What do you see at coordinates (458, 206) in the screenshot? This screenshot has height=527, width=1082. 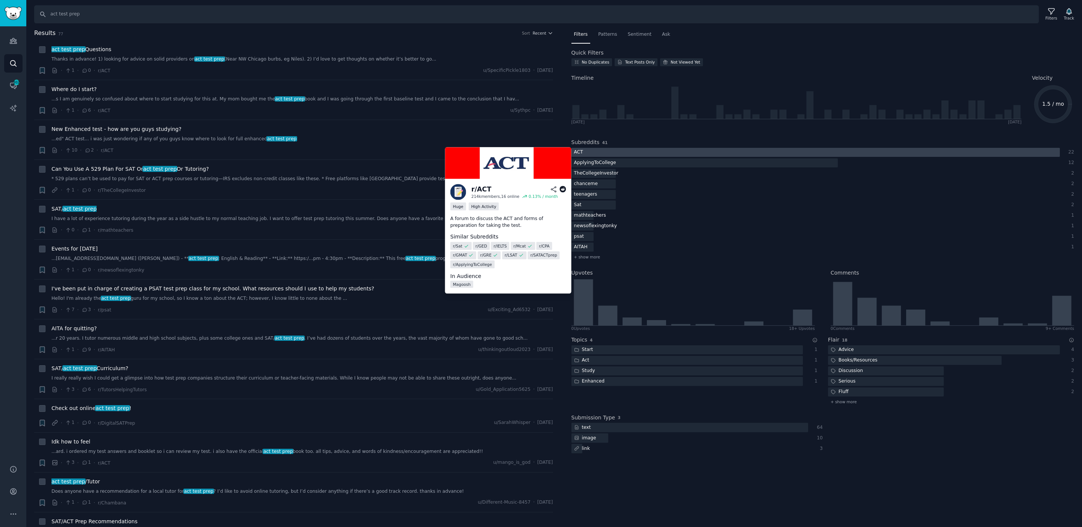 I see `div: Huge` at bounding box center [458, 206].